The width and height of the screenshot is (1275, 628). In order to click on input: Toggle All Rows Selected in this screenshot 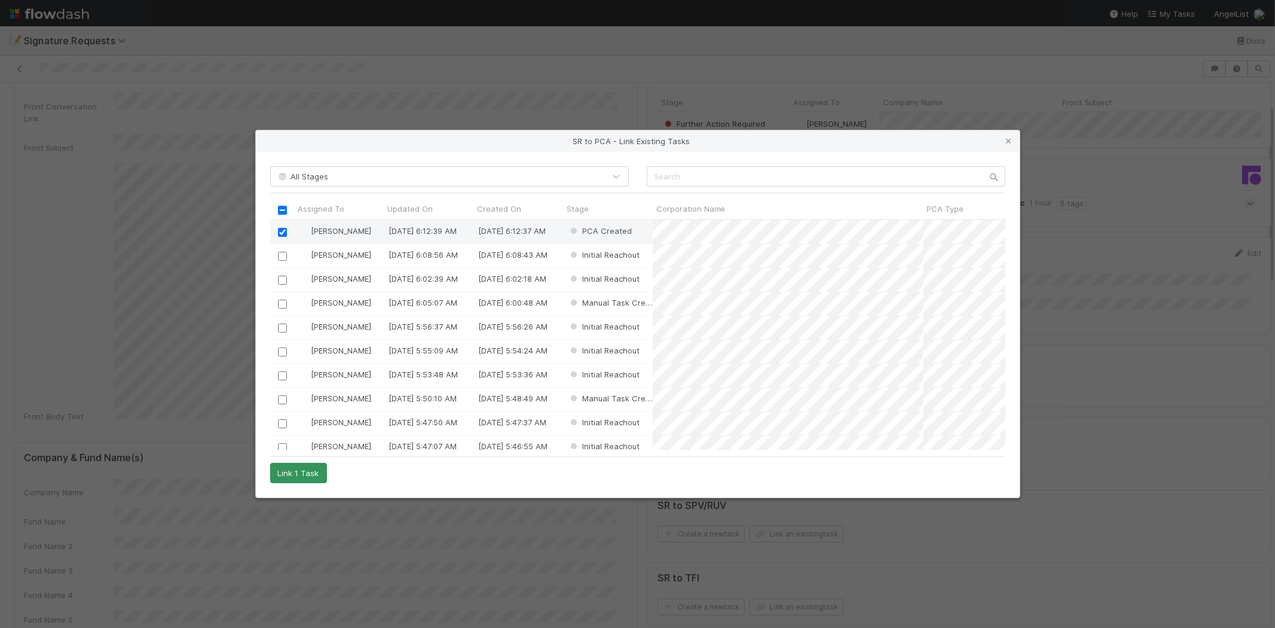, I will do `click(282, 210)`.